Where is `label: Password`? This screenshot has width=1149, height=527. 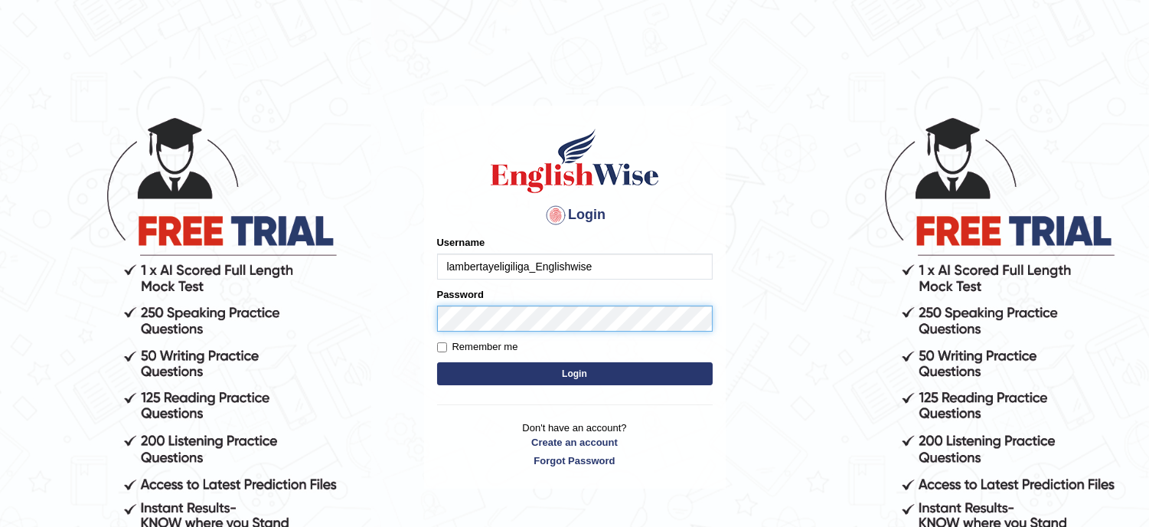
label: Password is located at coordinates (460, 294).